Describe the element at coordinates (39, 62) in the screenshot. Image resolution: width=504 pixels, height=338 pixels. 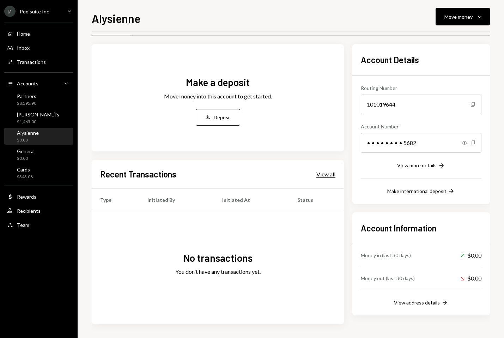
I see `a: Transactions` at that location.